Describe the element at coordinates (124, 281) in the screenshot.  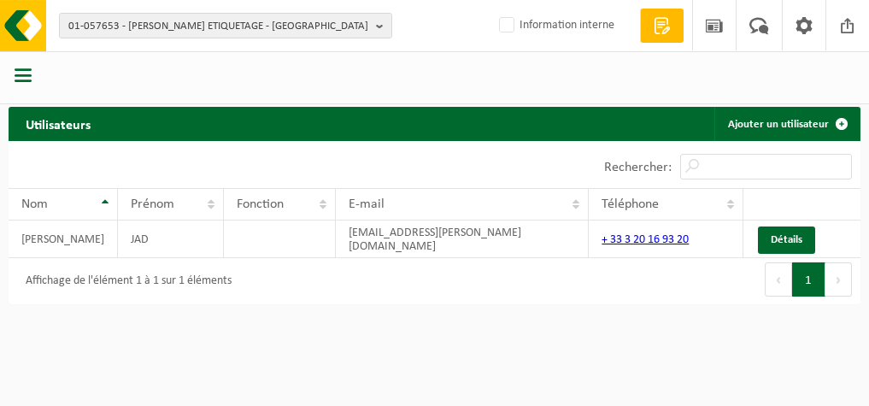
I see `div: Affichage de l'élément 1 à 1 sur 1 éléments` at that location.